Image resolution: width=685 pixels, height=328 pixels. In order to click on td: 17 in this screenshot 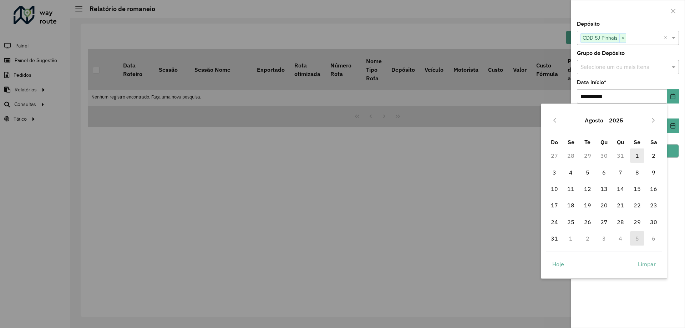, I will do `click(555, 205)`.